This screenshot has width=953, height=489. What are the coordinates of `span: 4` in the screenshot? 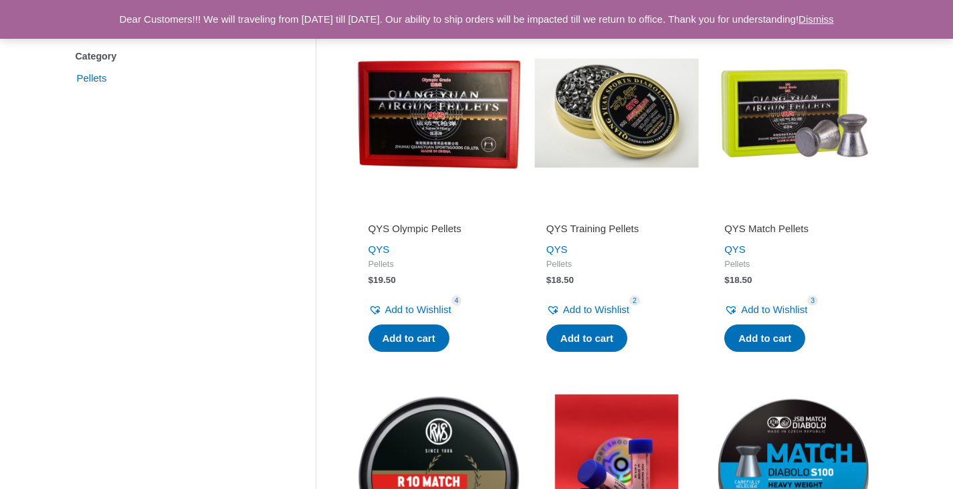 It's located at (457, 300).